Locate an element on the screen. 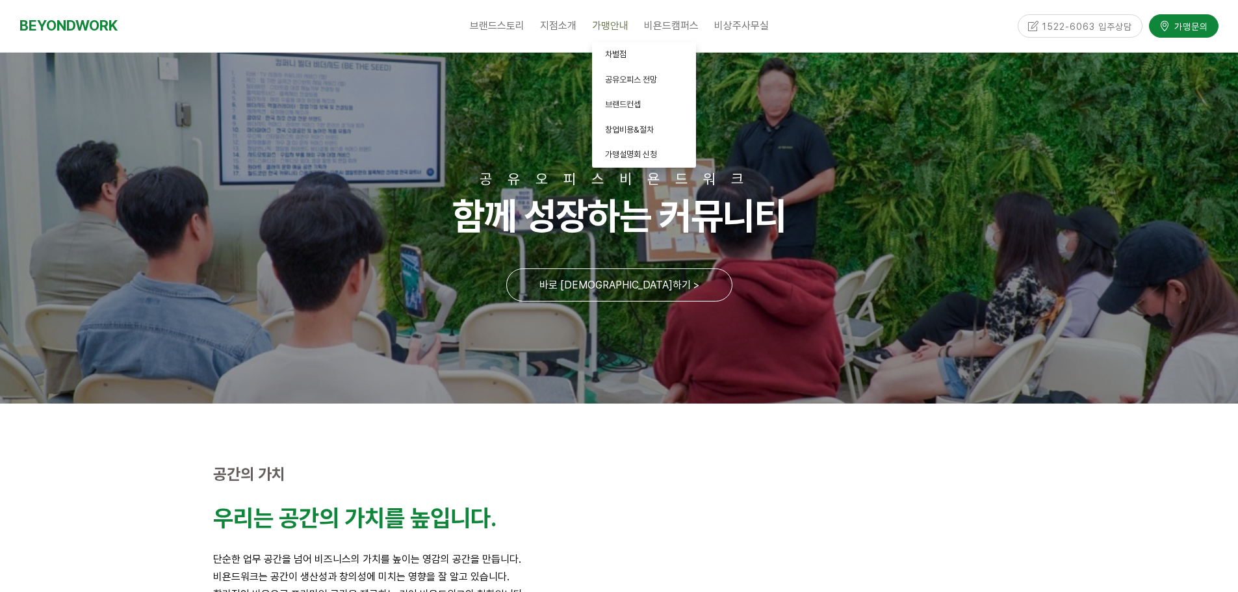  span: 브랜드스토리 is located at coordinates (497, 25).